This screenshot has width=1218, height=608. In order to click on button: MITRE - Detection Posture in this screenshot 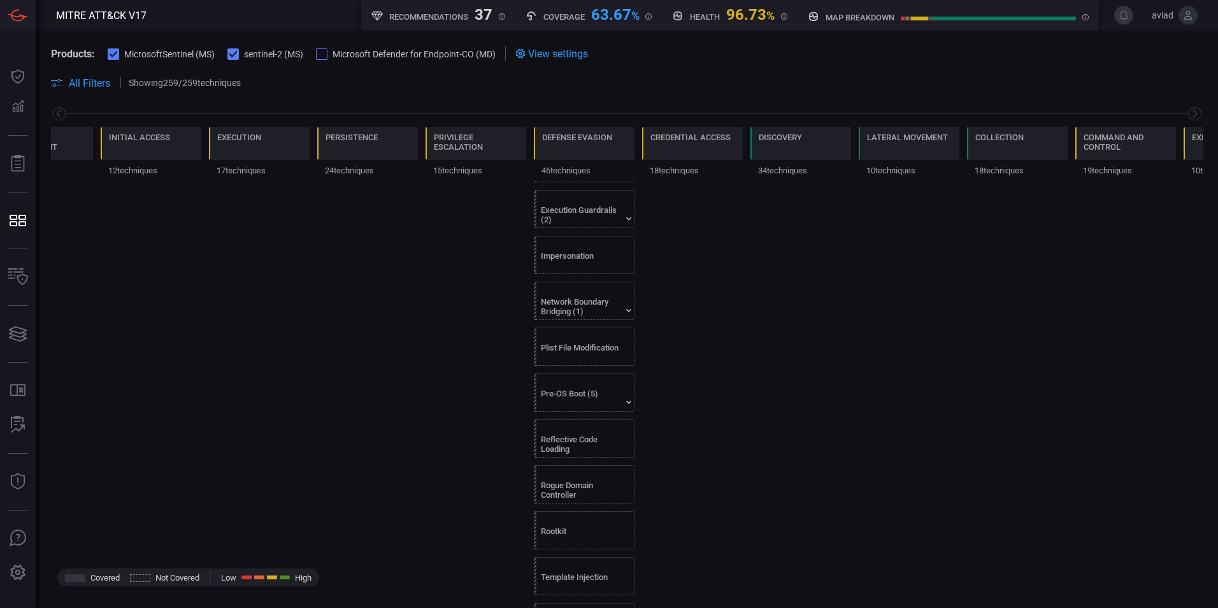, I will do `click(18, 220)`.